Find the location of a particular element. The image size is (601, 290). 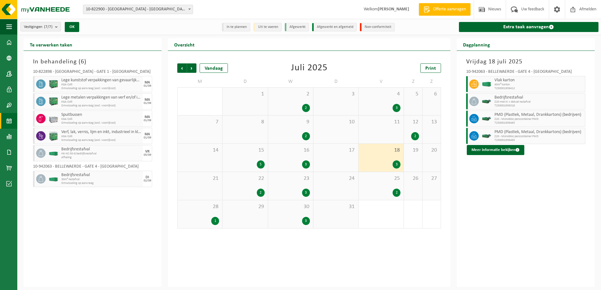

span: 11 is located at coordinates (381, 122).